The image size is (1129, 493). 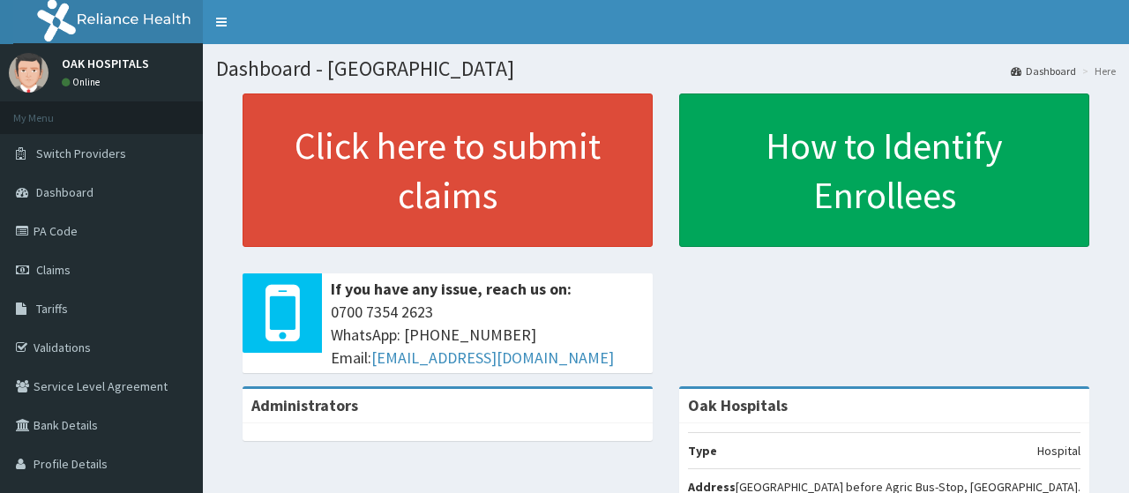 What do you see at coordinates (304, 405) in the screenshot?
I see `b: Administrators` at bounding box center [304, 405].